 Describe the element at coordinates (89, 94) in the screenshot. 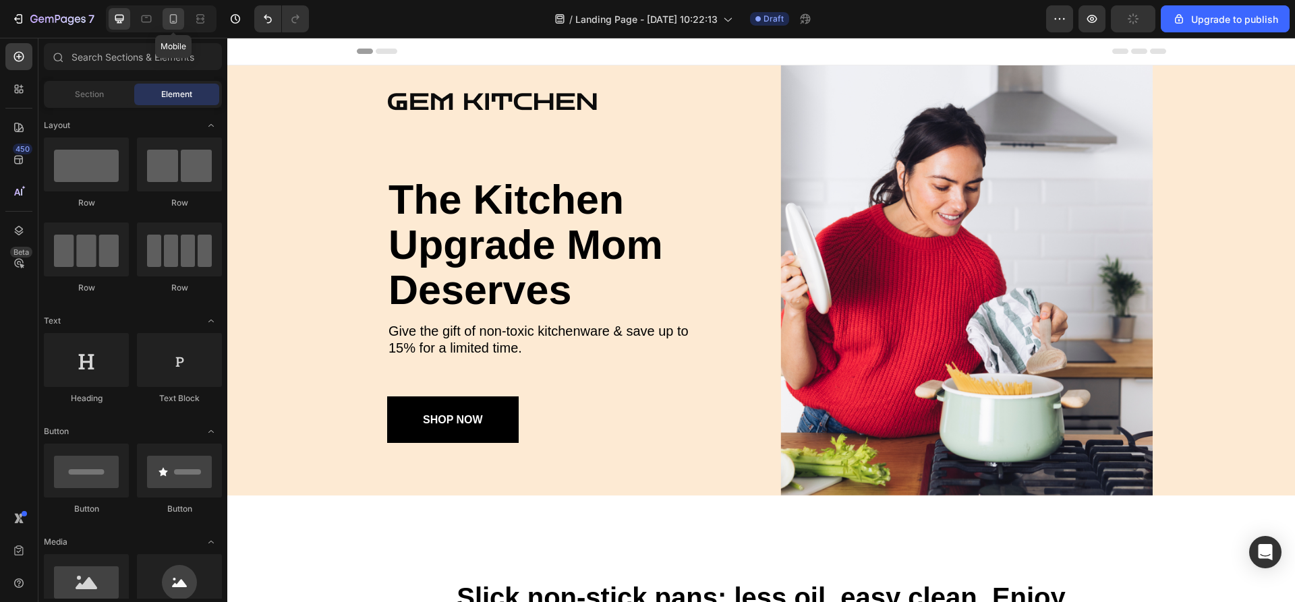

I see `span: Section` at that location.